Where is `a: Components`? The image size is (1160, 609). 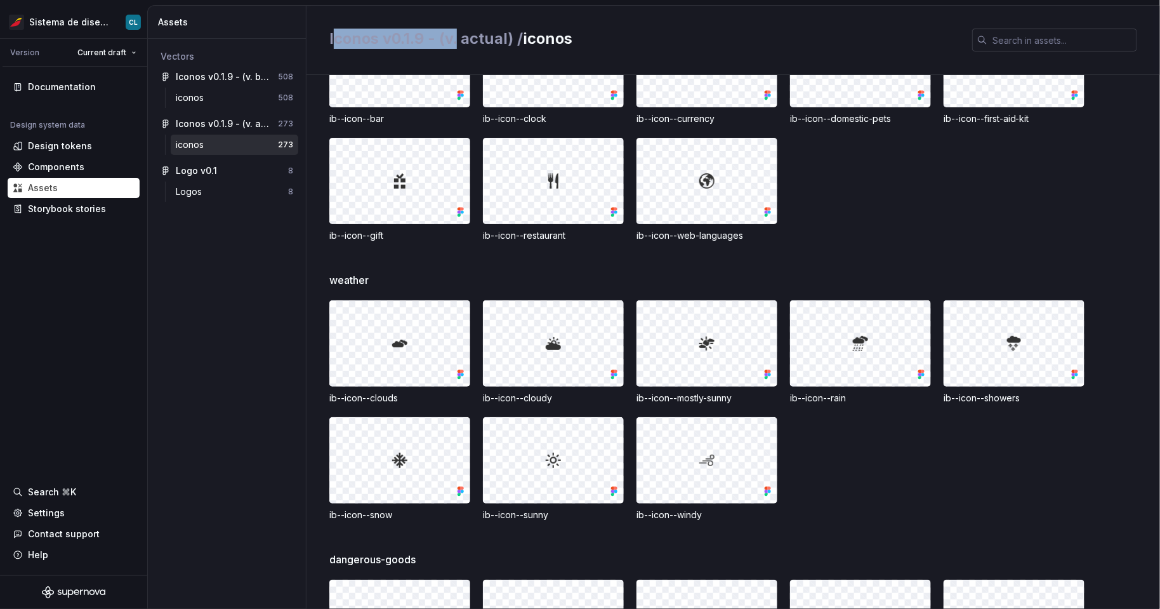 a: Components is located at coordinates (74, 167).